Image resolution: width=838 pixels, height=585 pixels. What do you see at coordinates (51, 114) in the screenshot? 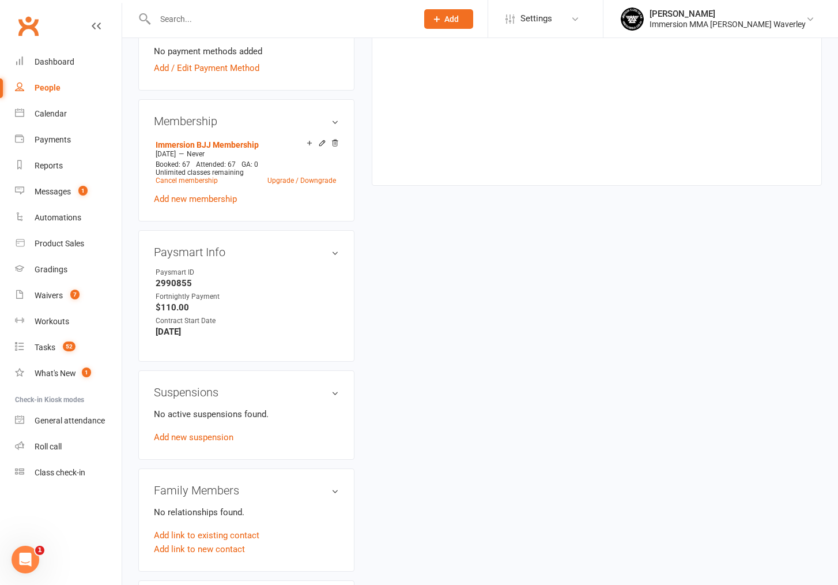
I see `div: Calendar` at bounding box center [51, 114].